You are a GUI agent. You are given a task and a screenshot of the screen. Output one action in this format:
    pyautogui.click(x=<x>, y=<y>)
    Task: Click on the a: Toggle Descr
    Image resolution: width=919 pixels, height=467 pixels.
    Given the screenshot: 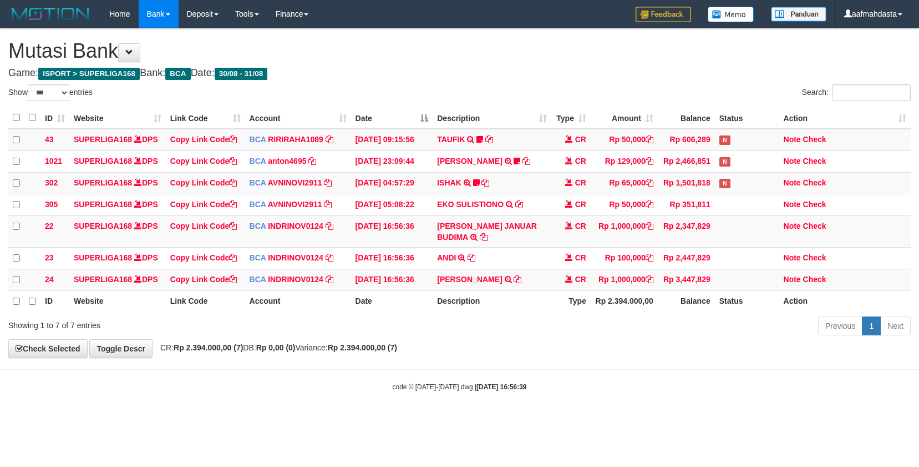 What is the action you would take?
    pyautogui.click(x=121, y=348)
    